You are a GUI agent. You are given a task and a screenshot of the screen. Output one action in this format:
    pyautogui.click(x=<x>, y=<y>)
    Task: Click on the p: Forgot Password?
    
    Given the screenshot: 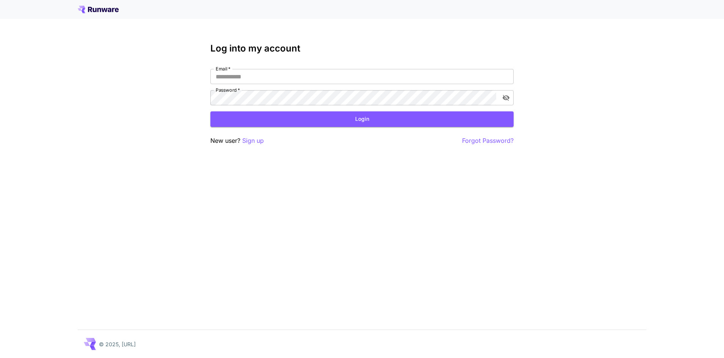 What is the action you would take?
    pyautogui.click(x=488, y=141)
    